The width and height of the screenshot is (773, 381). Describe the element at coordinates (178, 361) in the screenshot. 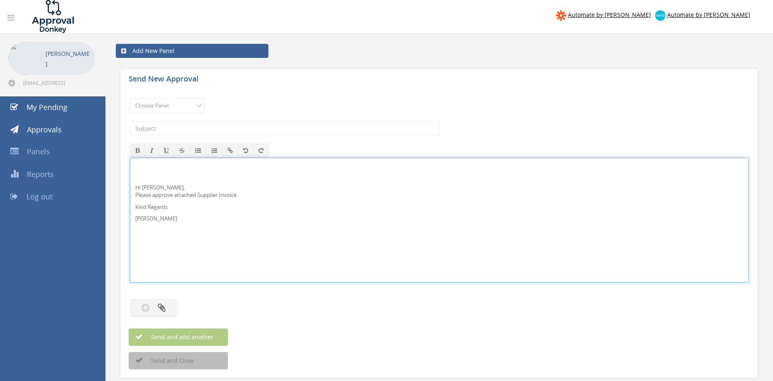

I see `button: Send and Close` at that location.